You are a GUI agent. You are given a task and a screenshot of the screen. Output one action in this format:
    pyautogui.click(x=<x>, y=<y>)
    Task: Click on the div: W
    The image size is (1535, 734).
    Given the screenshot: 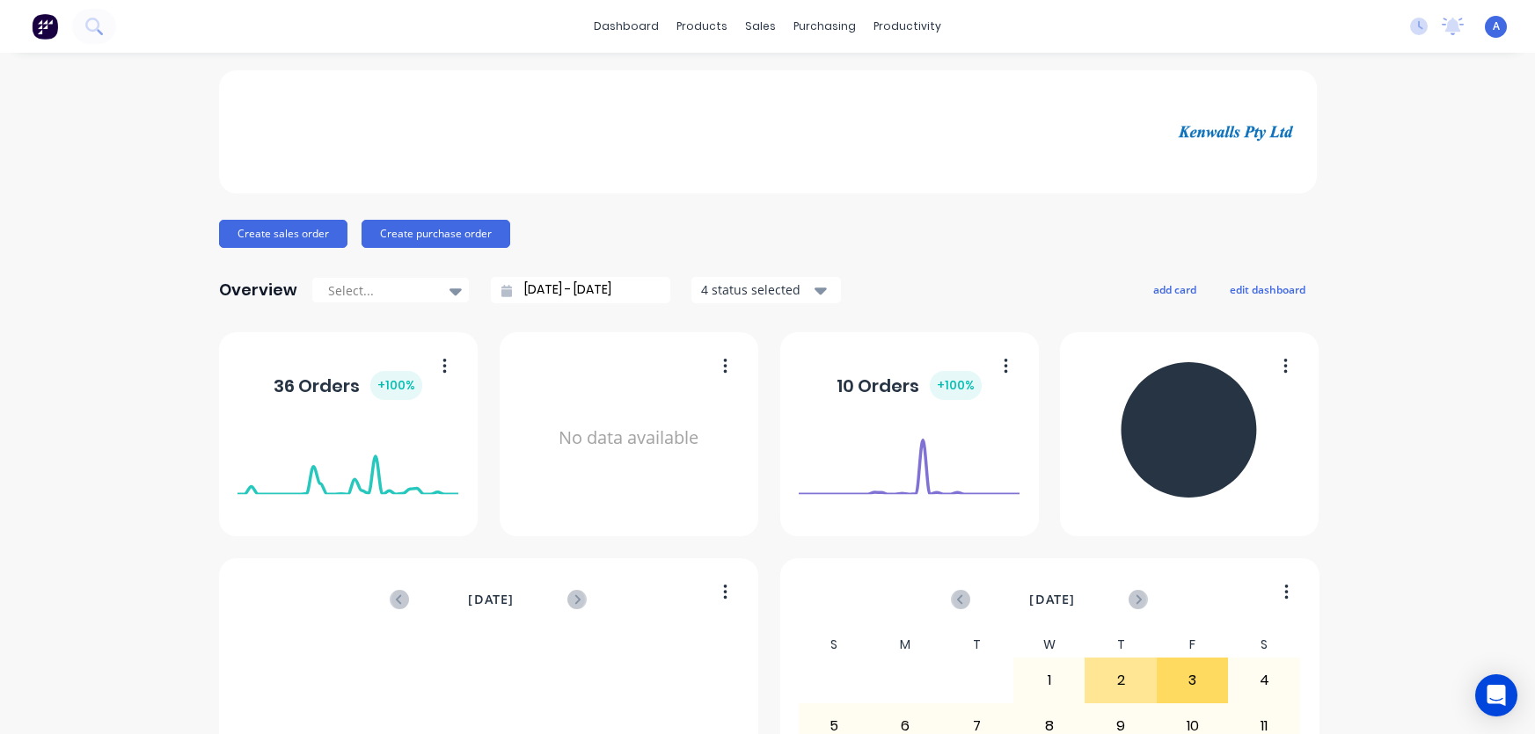 What is the action you would take?
    pyautogui.click(x=1049, y=645)
    